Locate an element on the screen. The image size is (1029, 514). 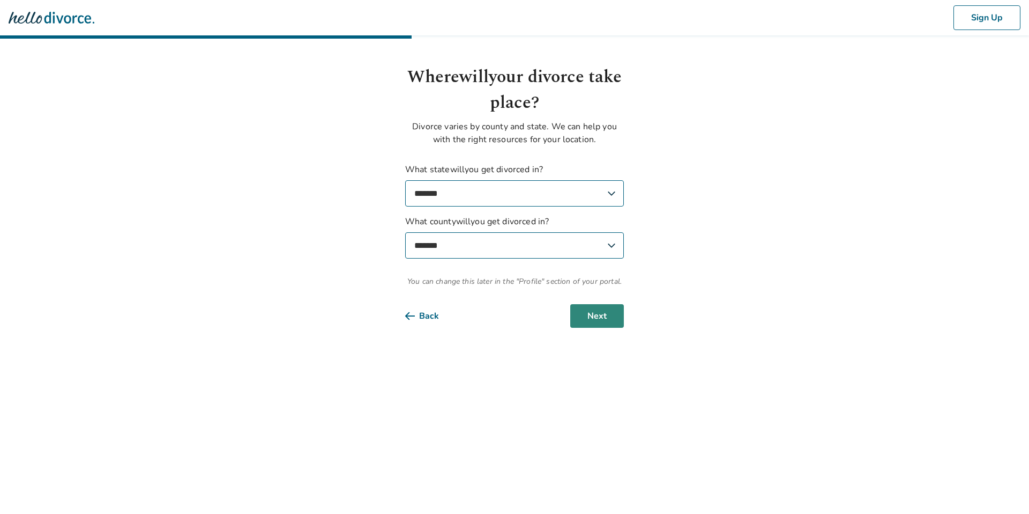
button: Sign Up is located at coordinates (987, 18).